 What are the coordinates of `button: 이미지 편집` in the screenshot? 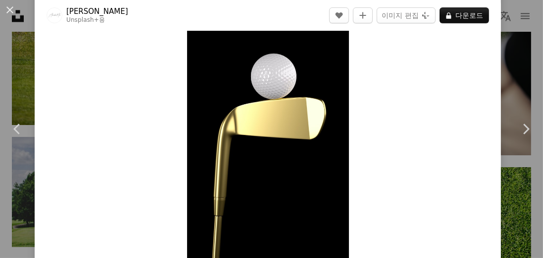 It's located at (406, 15).